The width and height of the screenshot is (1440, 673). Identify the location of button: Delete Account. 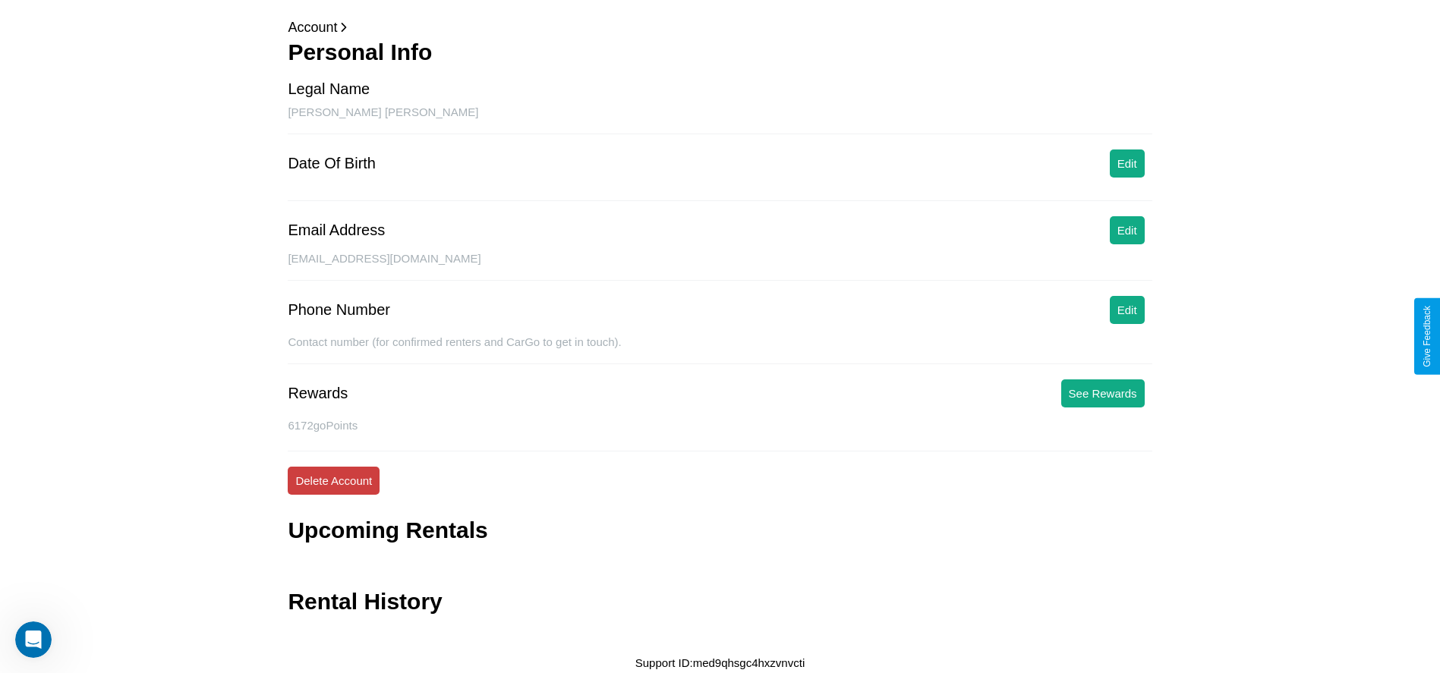
(333, 480).